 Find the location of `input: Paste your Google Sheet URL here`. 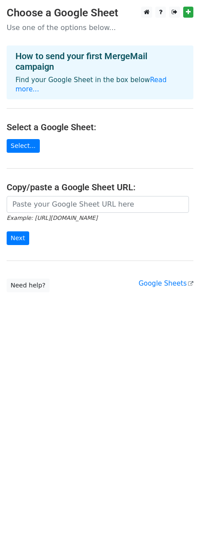

input: Paste your Google Sheet URL here is located at coordinates (98, 204).